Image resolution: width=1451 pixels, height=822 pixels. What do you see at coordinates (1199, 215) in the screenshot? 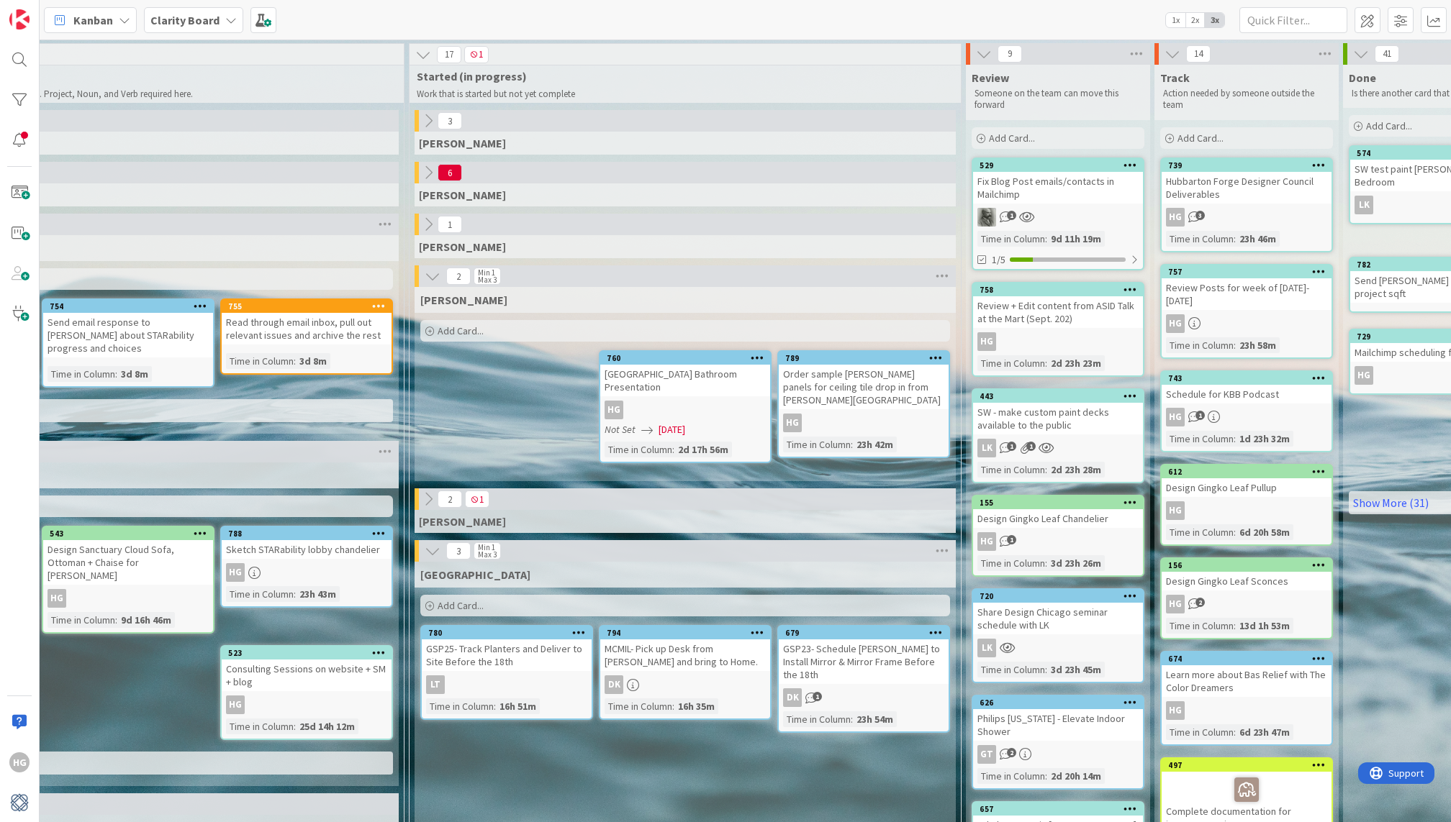
I see `span: 3` at bounding box center [1199, 215].